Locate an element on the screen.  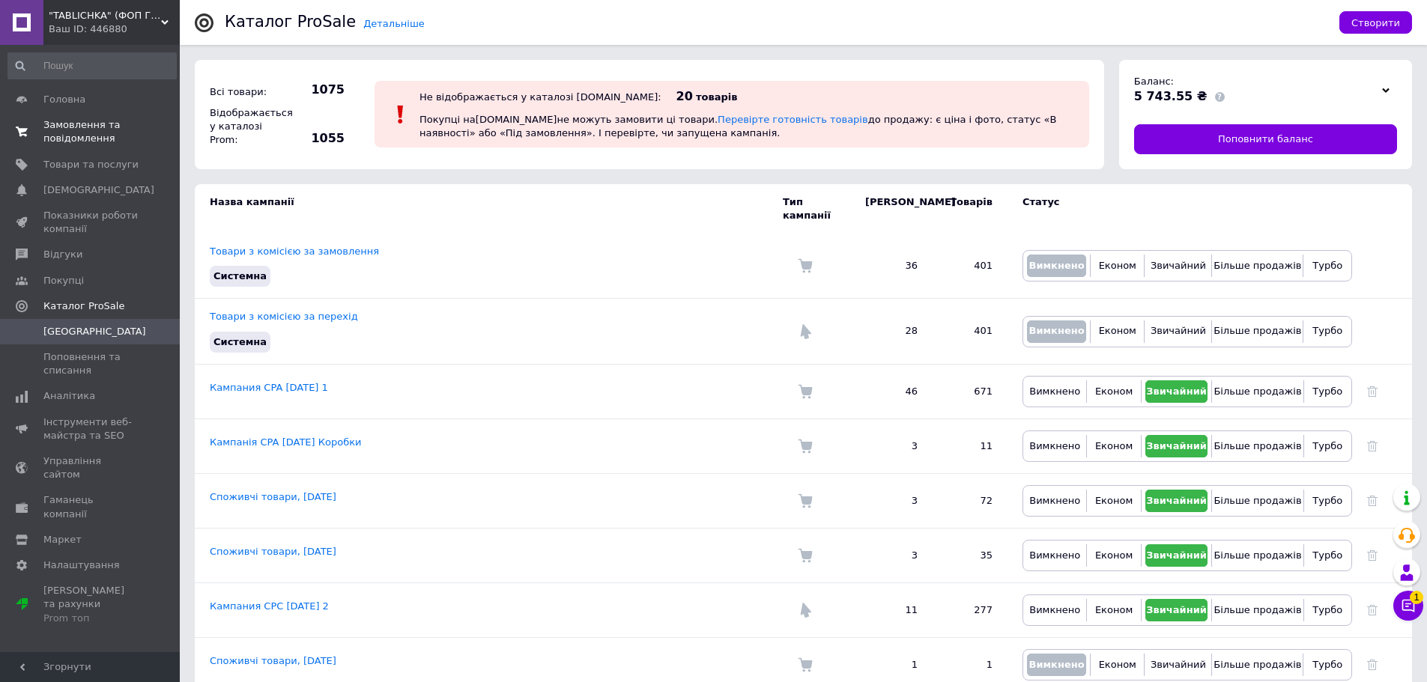
span: 1 is located at coordinates (1416, 598).